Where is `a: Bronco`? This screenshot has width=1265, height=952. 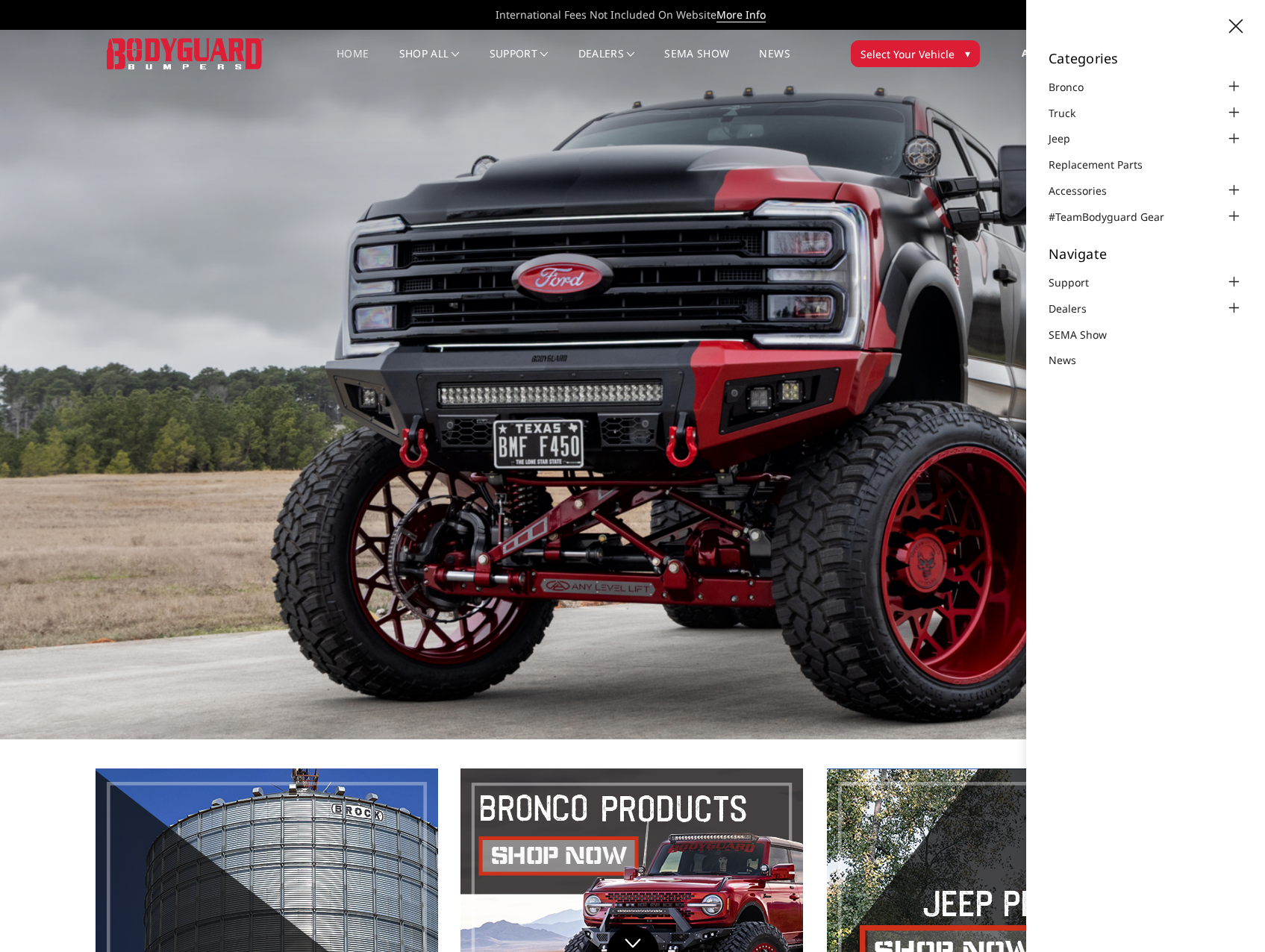
a: Bronco is located at coordinates (1076, 87).